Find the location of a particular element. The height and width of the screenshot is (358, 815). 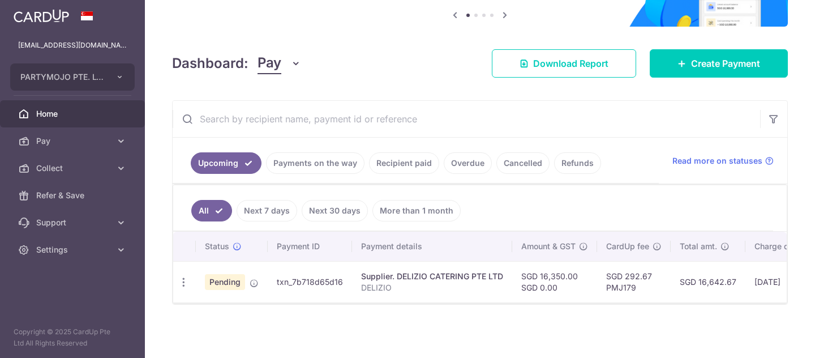

button: Pay is located at coordinates (279, 63).